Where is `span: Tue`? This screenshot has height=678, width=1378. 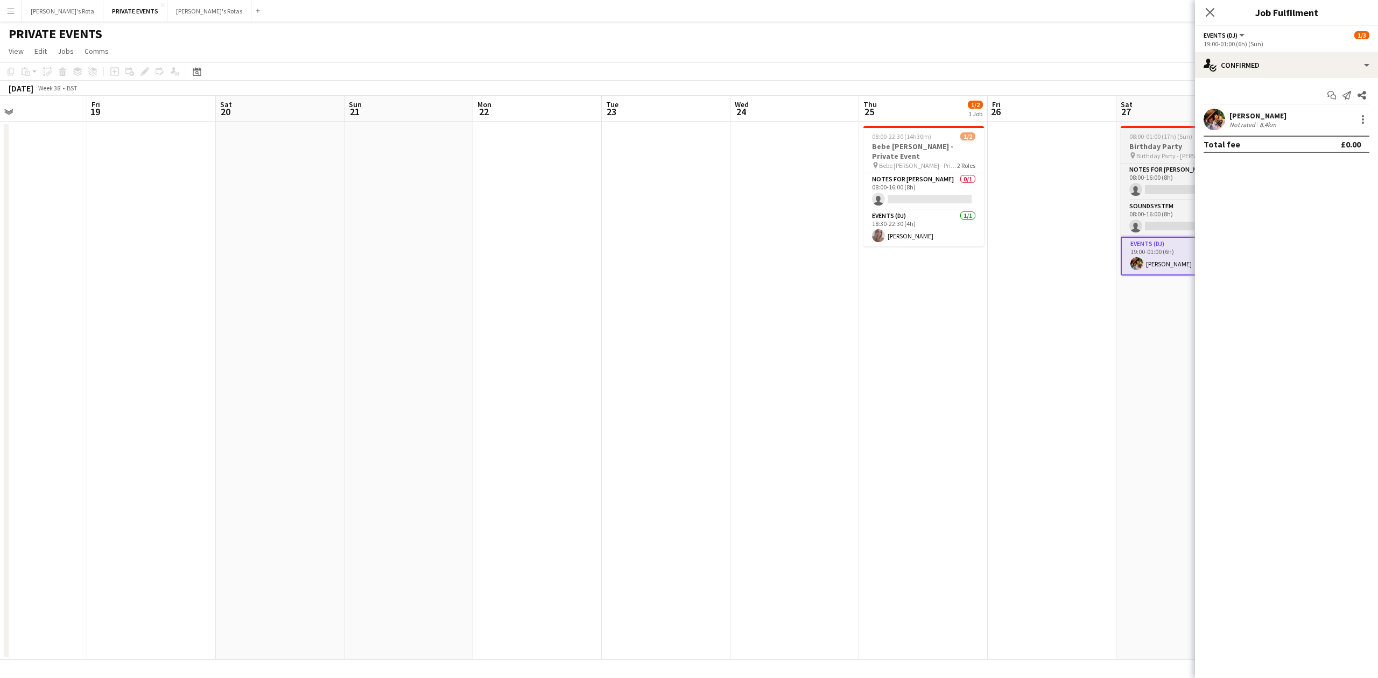 span: Tue is located at coordinates (612, 104).